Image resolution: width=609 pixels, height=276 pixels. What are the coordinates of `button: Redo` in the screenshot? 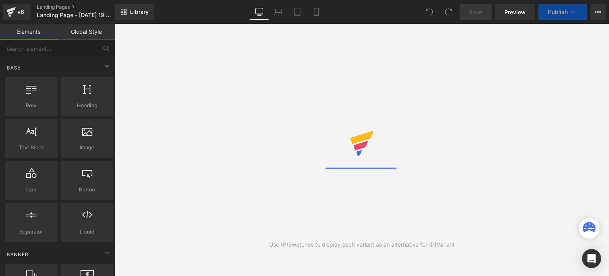 It's located at (449, 12).